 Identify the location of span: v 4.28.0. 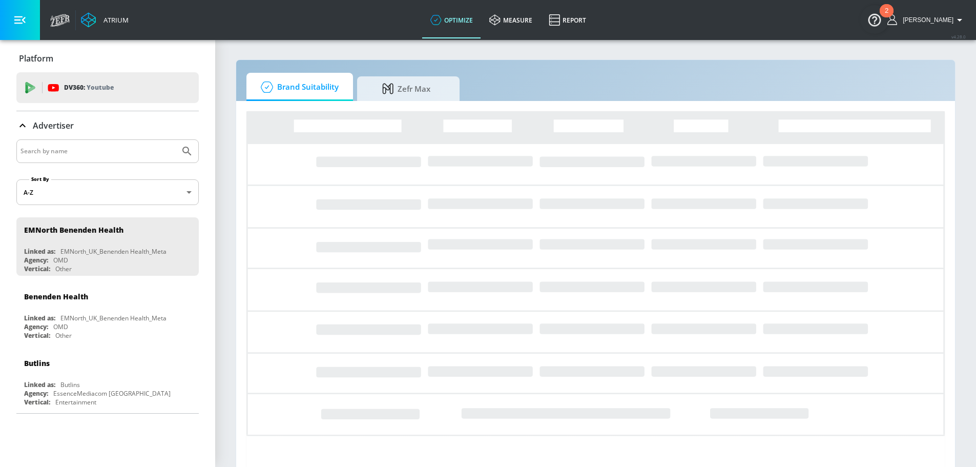
(959, 36).